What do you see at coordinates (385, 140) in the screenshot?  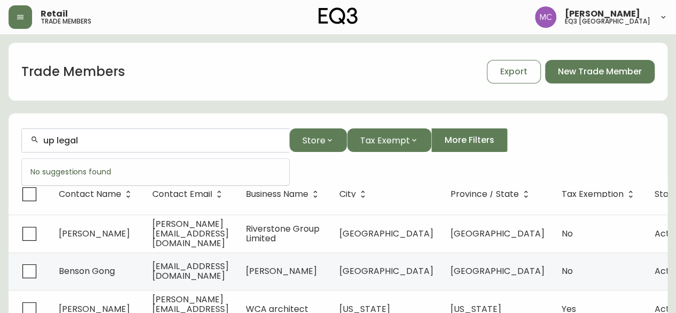 I see `span: Tax Exempt` at bounding box center [385, 140].